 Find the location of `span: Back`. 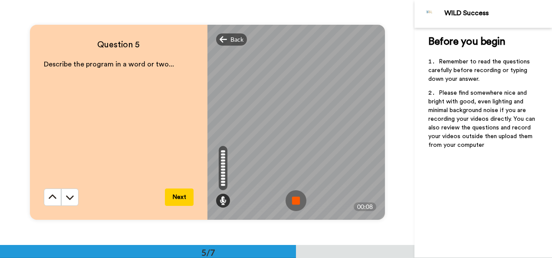

span: Back is located at coordinates (237, 39).